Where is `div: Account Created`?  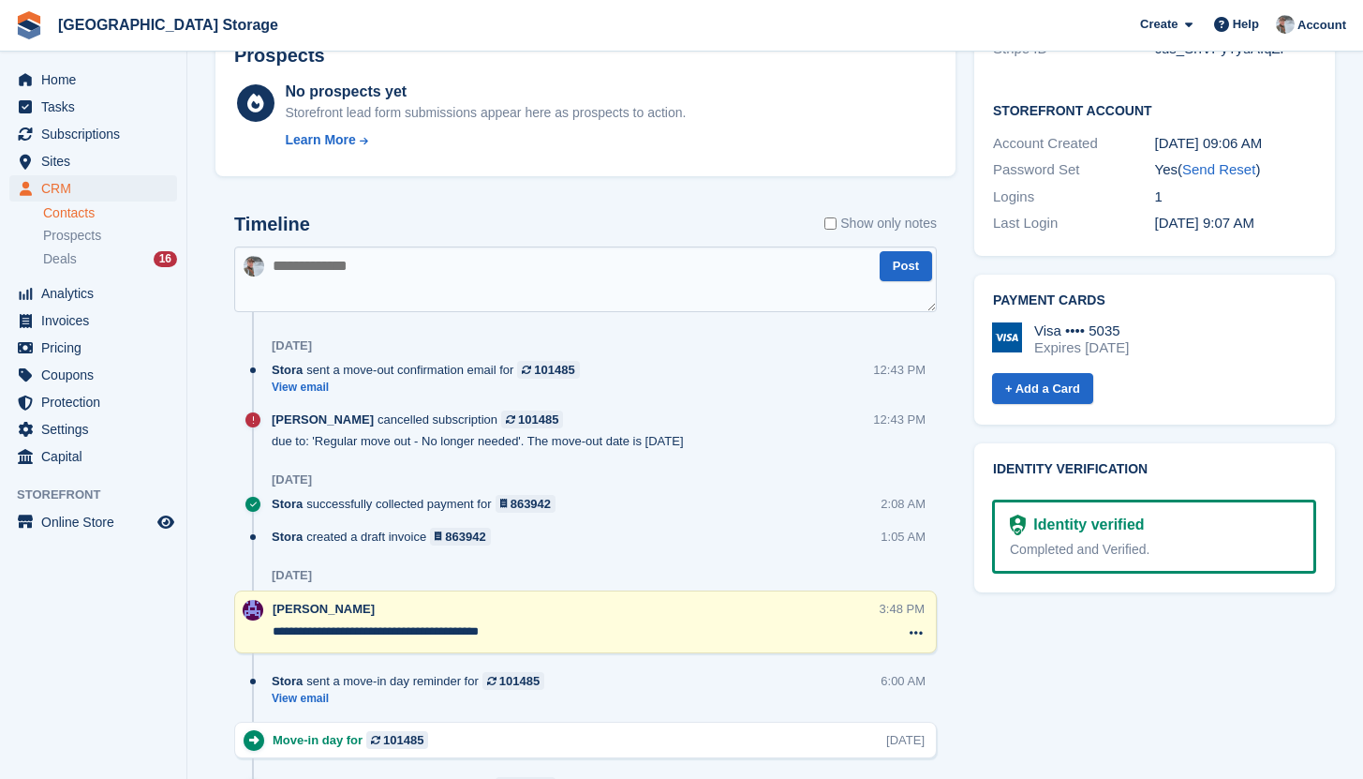 div: Account Created is located at coordinates (1074, 143).